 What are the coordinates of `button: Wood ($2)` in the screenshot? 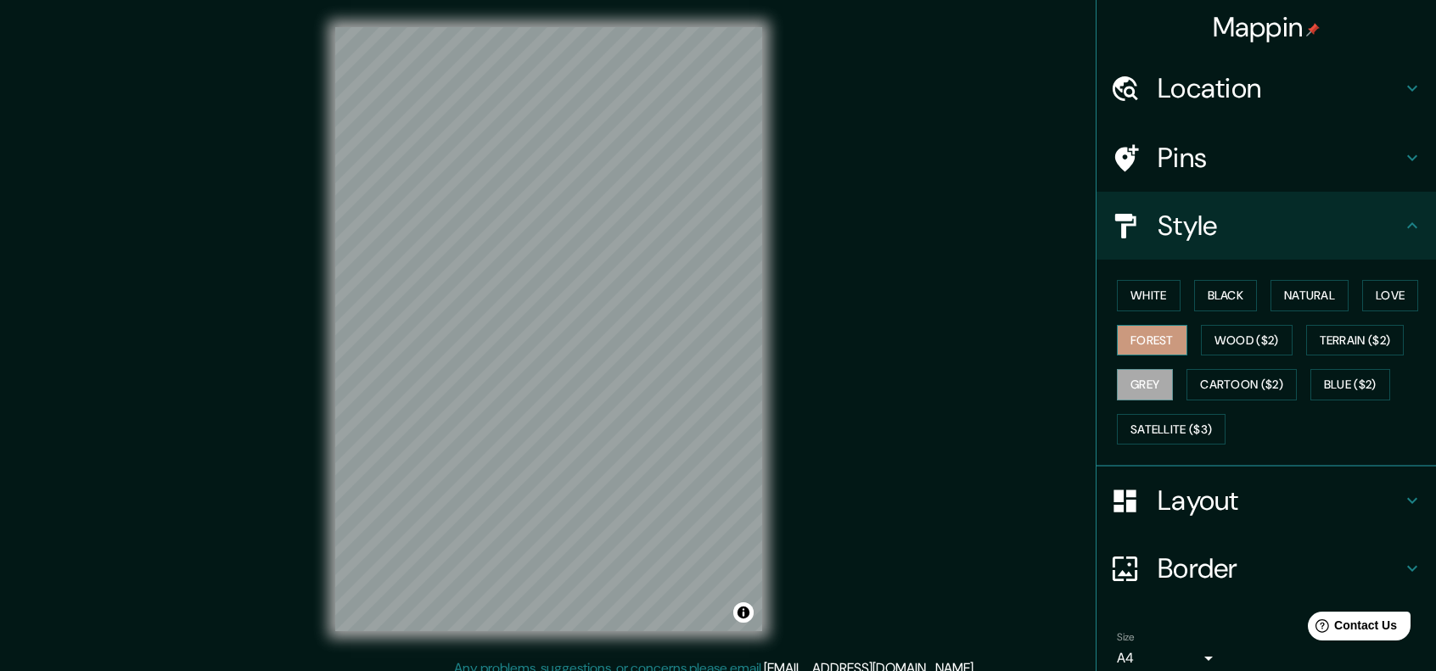 It's located at (1246, 340).